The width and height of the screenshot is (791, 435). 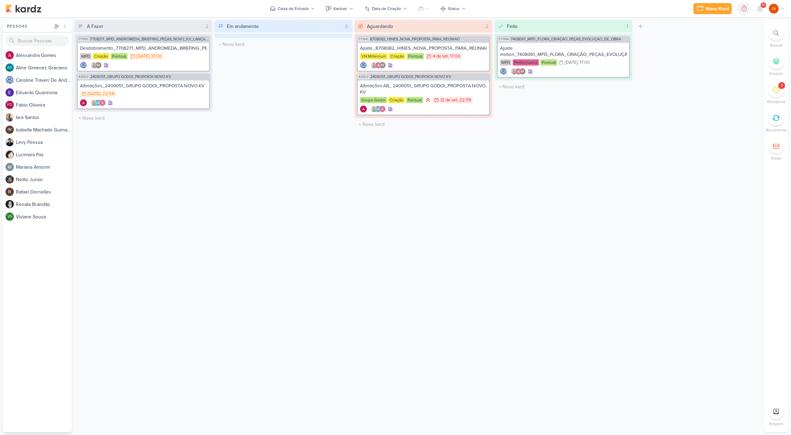 What do you see at coordinates (83, 39) in the screenshot?
I see `span: CT1512` at bounding box center [83, 39].